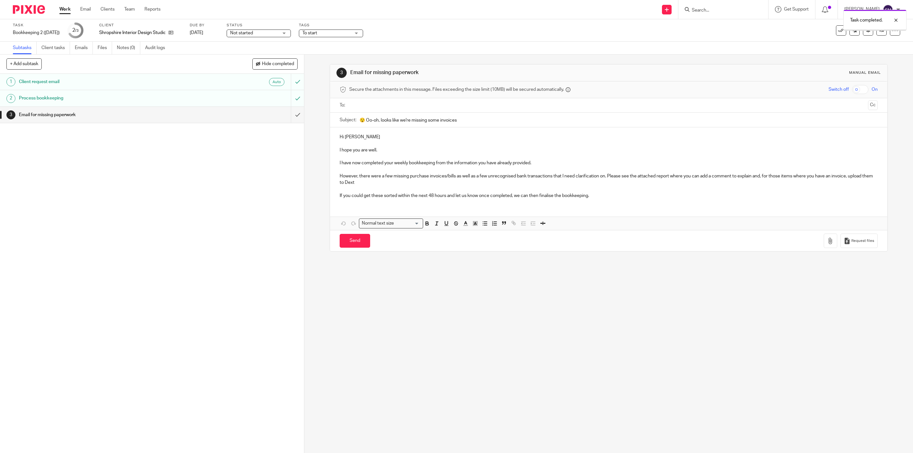  Describe the element at coordinates (457, 90) in the screenshot. I see `span: Secure the attachments in this message. Files exceeding the size limit (10MB) will be secured aut...` at that location.